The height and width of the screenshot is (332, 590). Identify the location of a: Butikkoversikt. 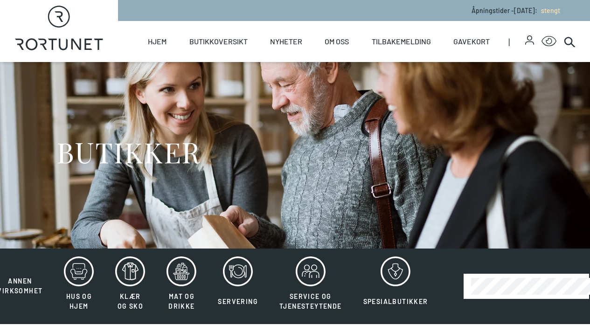
(218, 41).